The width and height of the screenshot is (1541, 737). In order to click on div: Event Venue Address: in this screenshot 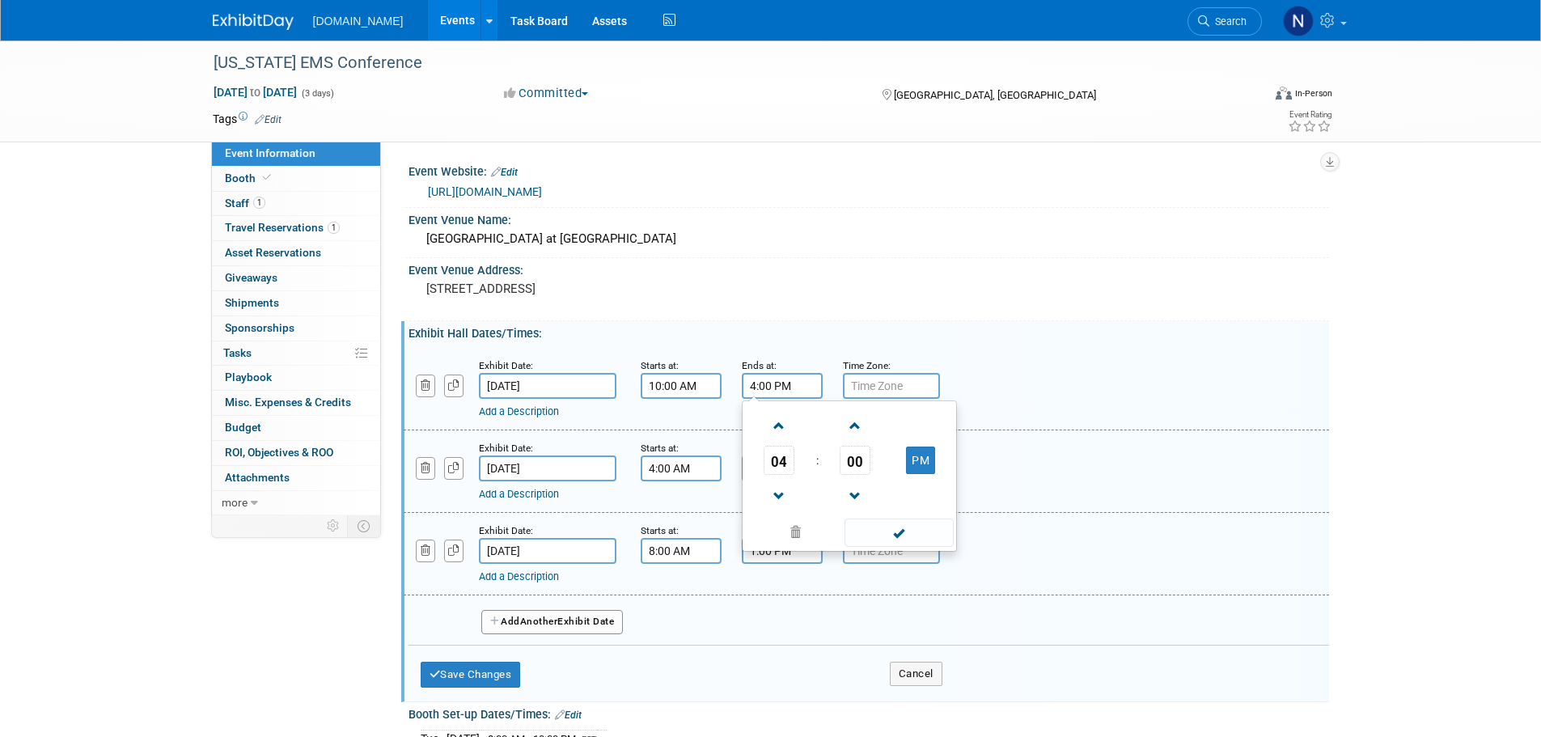, I will do `click(869, 268)`.